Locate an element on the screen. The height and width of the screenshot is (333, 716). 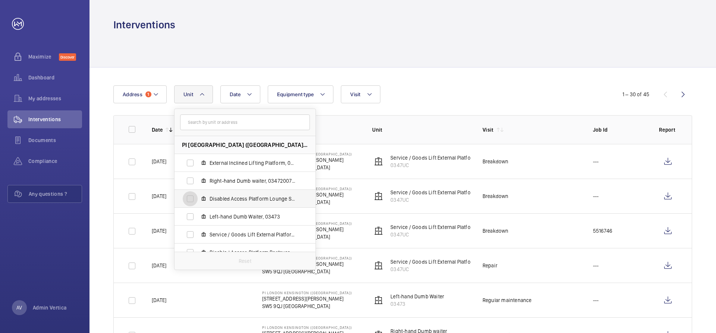
button: Equipment type is located at coordinates (301, 94).